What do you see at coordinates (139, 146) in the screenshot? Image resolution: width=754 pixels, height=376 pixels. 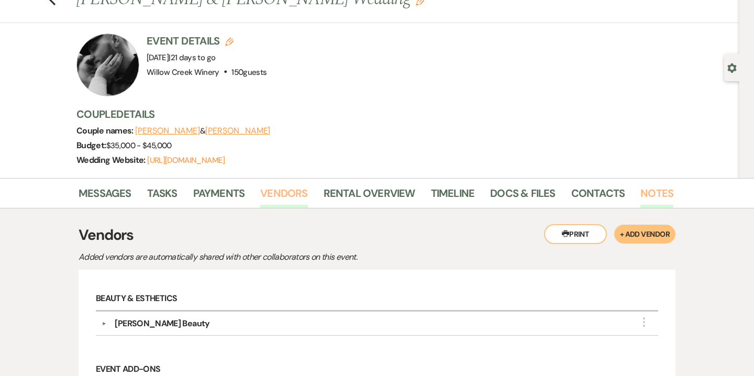 I see `span: $35,000 - $45,000` at bounding box center [139, 146].